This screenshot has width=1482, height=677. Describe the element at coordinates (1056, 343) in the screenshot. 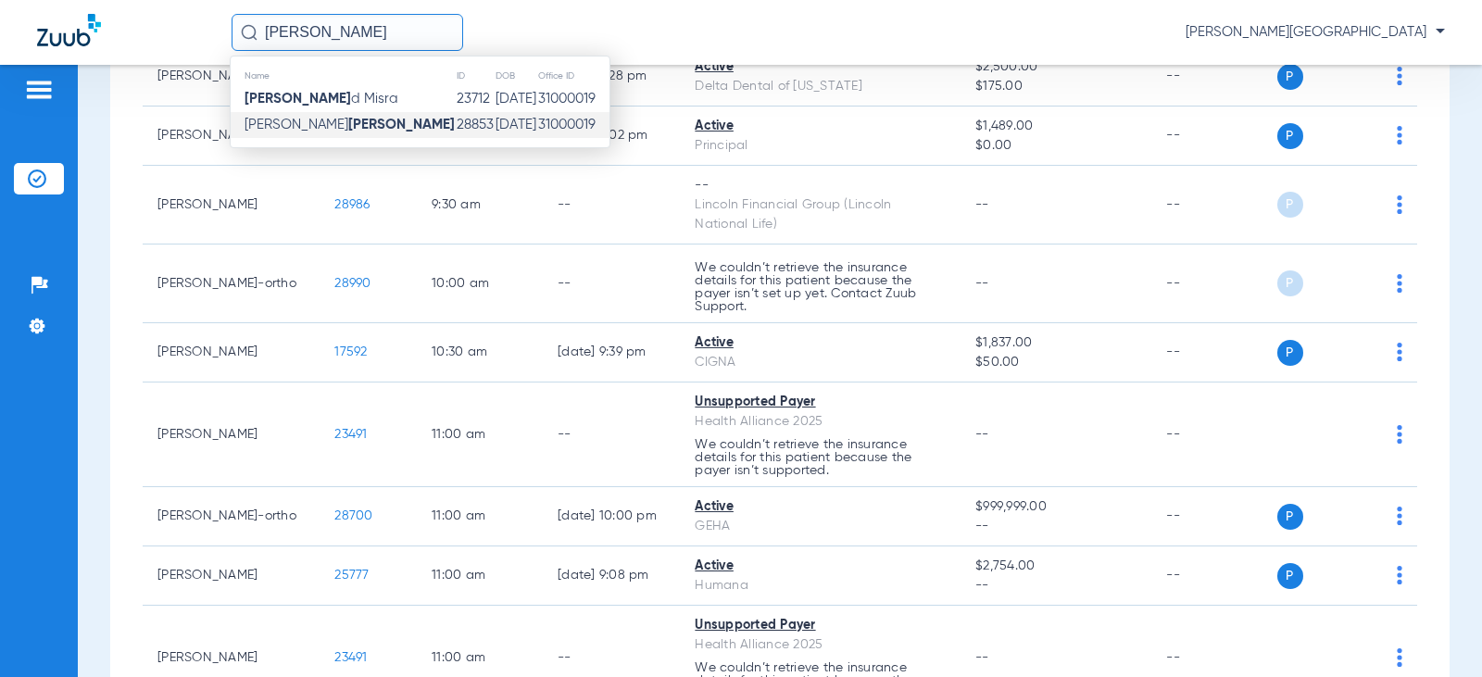

I see `span: $1,837.00` at that location.